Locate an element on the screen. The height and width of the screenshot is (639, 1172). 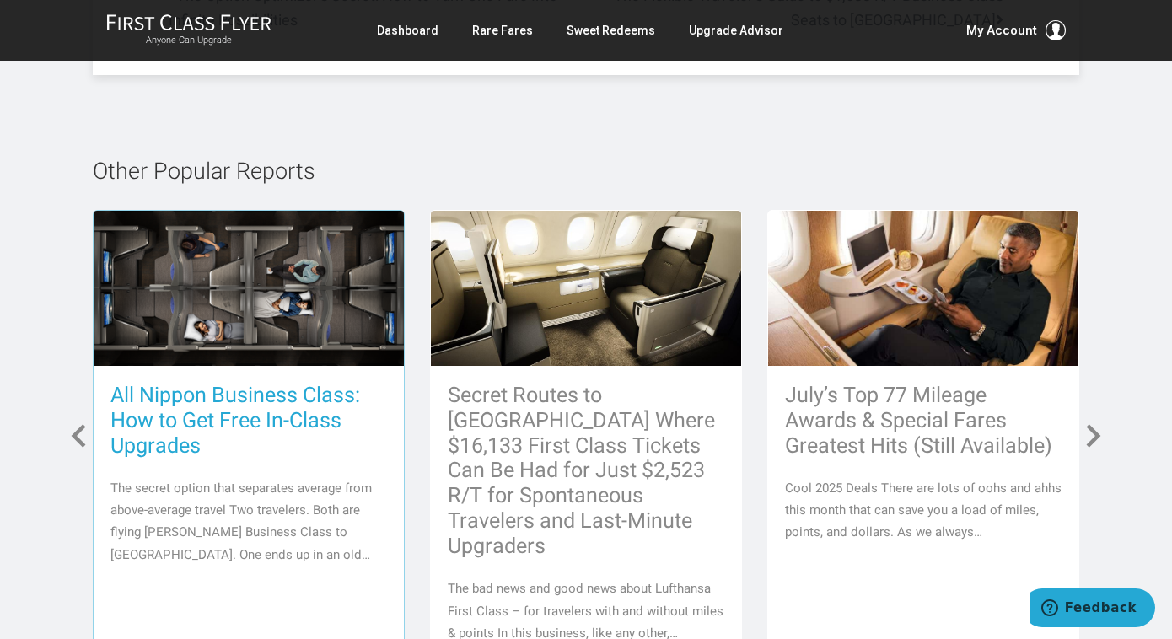
h3: July’s Top 77 Mileage Awards & Special Fares Greatest Hits (Still Available) is located at coordinates (923, 421).